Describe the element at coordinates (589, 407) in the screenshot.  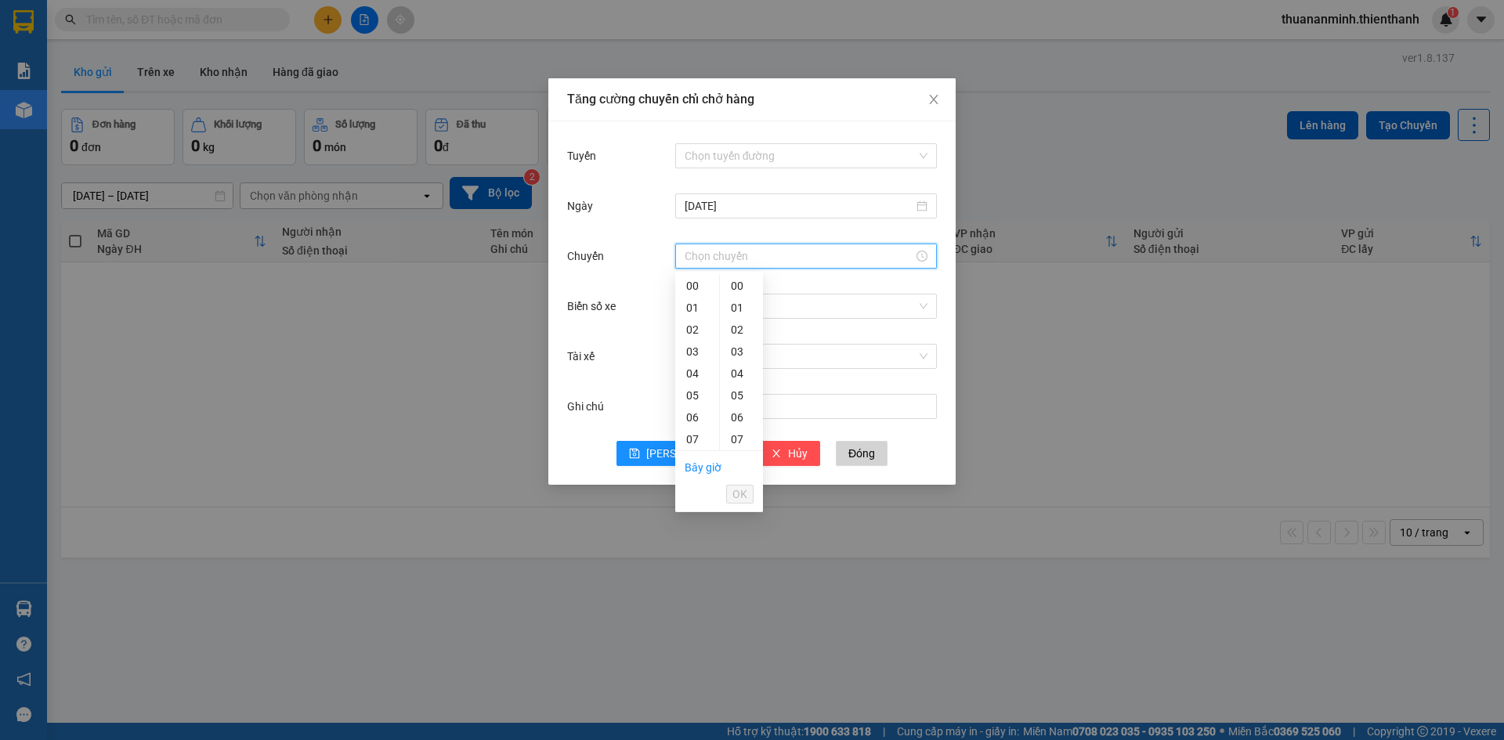
I see `label: Ghi chú` at that location.